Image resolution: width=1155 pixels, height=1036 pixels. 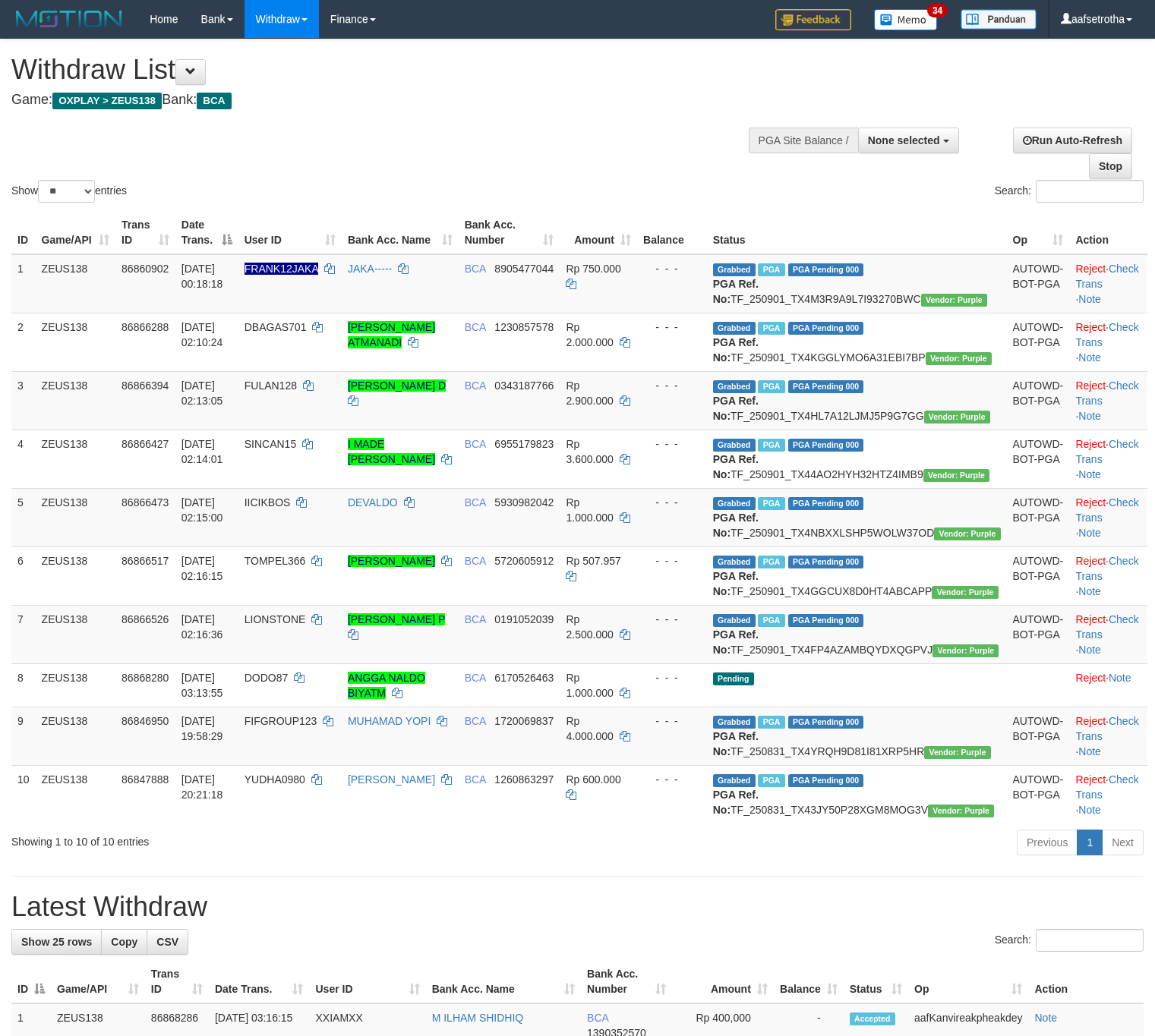 I want to click on td: TF_250901_TX4NBXXLSHP5WOLW37OD, so click(x=856, y=517).